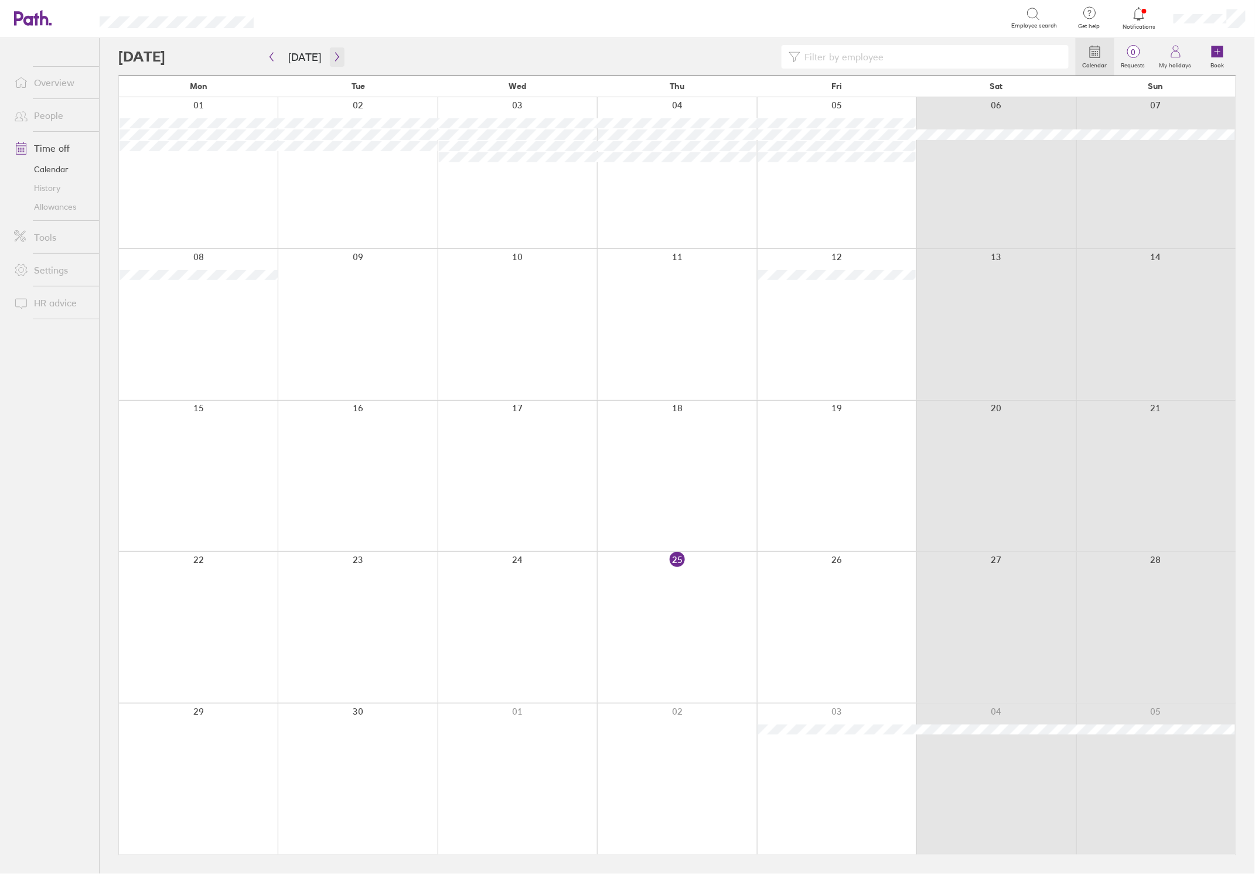 The width and height of the screenshot is (1255, 874). What do you see at coordinates (677, 86) in the screenshot?
I see `span: Thu` at bounding box center [677, 86].